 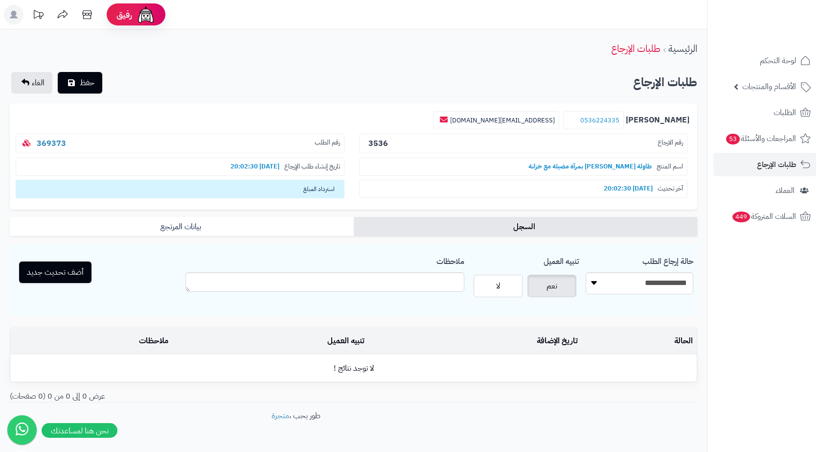 I want to click on span: تاريخ إنشاء طلب الإرجاع, so click(x=312, y=166).